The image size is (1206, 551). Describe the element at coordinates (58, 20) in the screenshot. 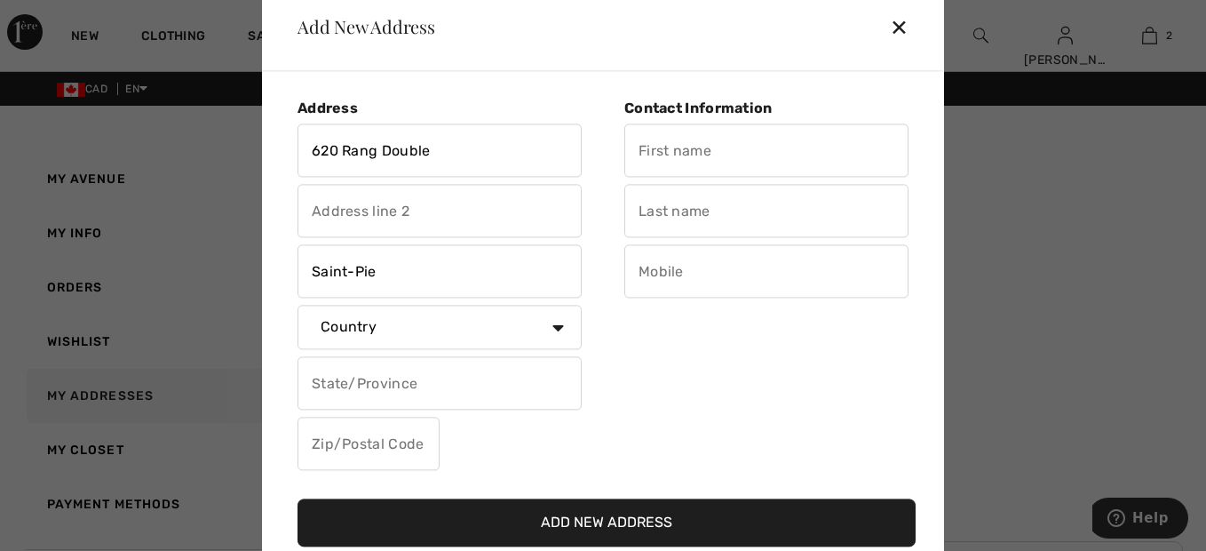

I see `span: Help` at that location.